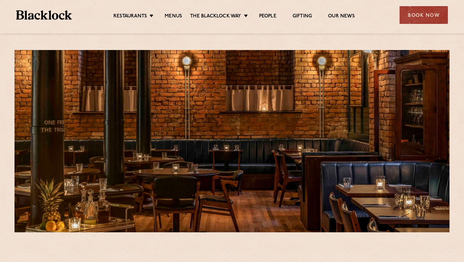 This screenshot has height=262, width=464. Describe the element at coordinates (130, 17) in the screenshot. I see `a: Restaurants` at that location.